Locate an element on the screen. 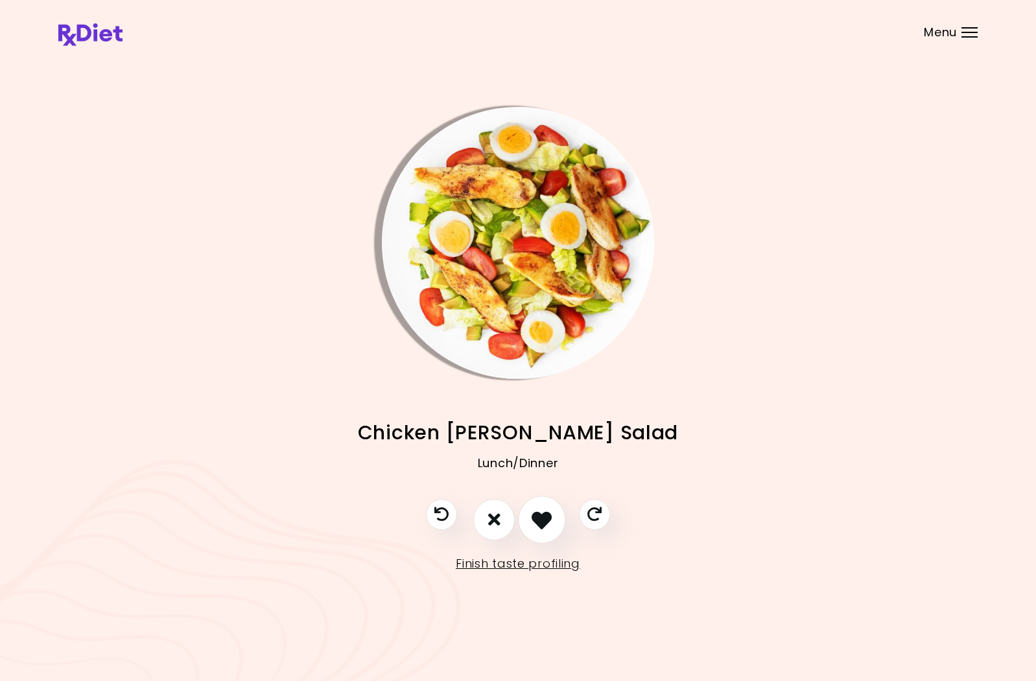 Image resolution: width=1036 pixels, height=681 pixels. span: Menu is located at coordinates (940, 32).